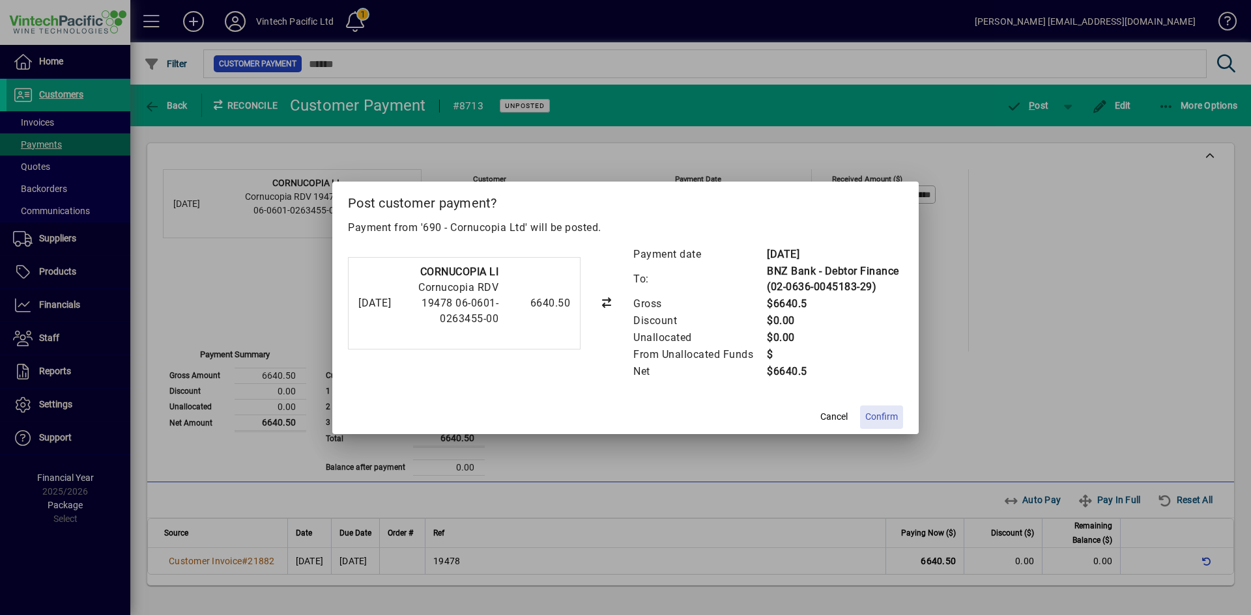  What do you see at coordinates (699, 255) in the screenshot?
I see `td: Payment date` at bounding box center [699, 255].